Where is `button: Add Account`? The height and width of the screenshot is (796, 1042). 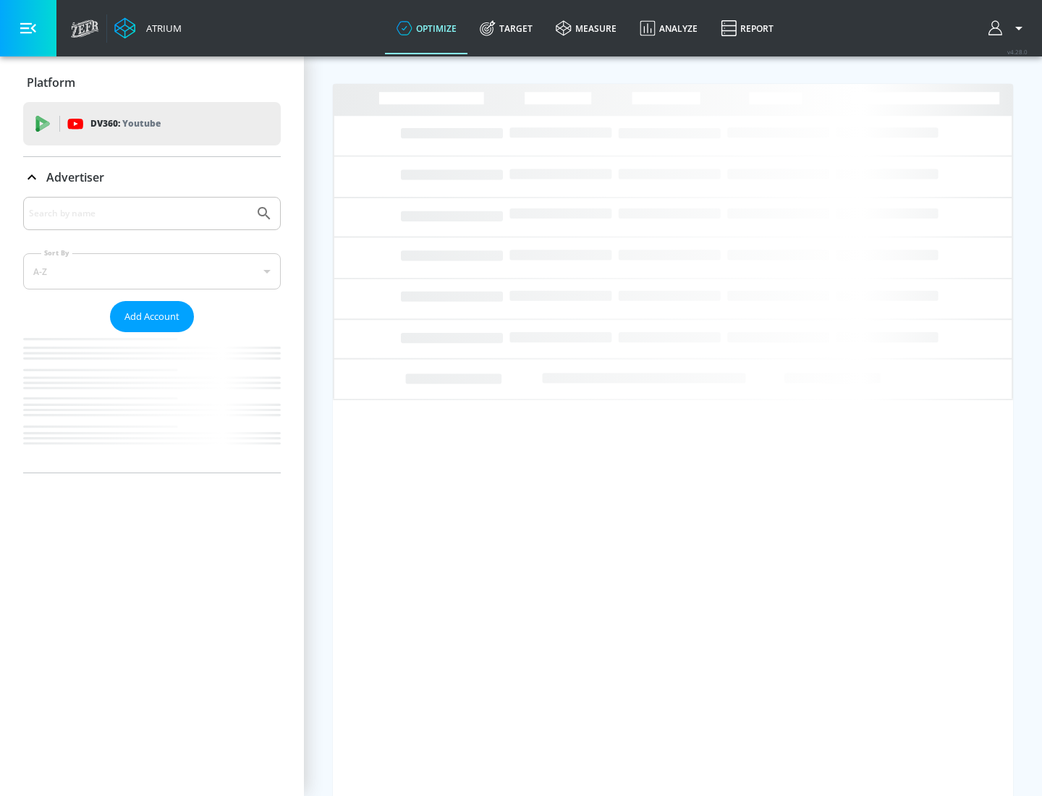
button: Add Account is located at coordinates (152, 316).